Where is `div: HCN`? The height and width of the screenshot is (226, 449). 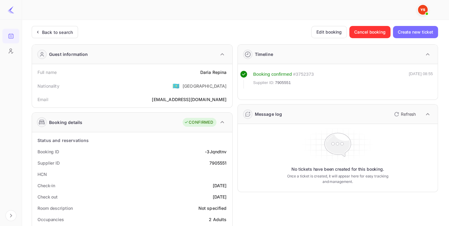 div: HCN is located at coordinates (42, 174).